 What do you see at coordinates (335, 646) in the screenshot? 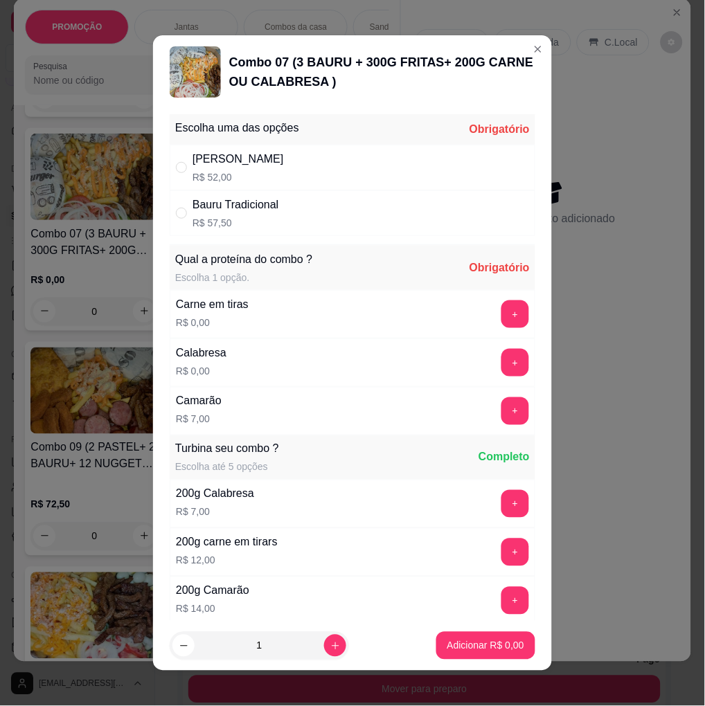
I see `button: increase-product-quantity` at bounding box center [335, 646].